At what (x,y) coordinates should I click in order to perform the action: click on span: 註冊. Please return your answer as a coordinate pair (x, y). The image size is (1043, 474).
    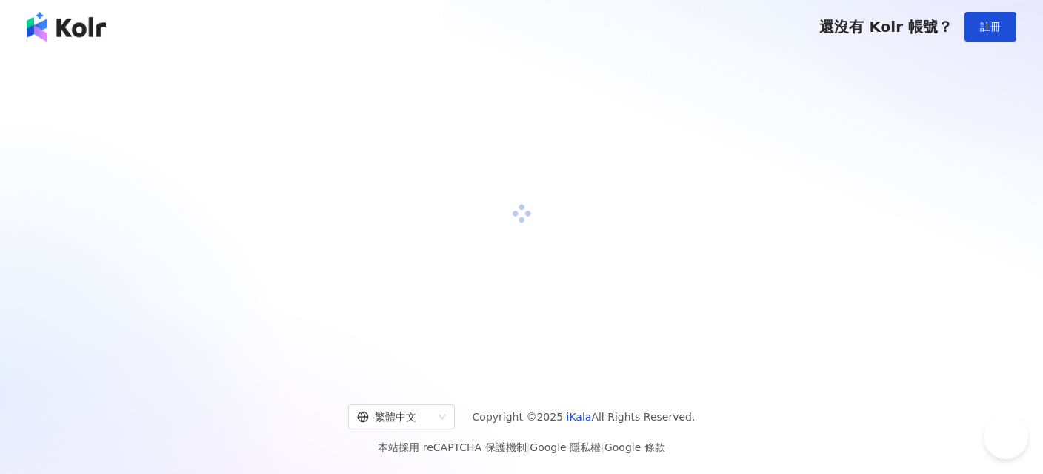
    Looking at the image, I should click on (991, 27).